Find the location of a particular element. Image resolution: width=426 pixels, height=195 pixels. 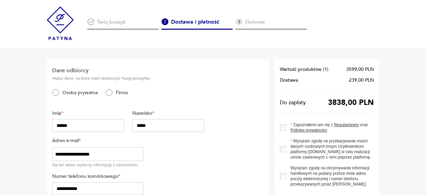

div: Twój koszyk is located at coordinates (123, 24).